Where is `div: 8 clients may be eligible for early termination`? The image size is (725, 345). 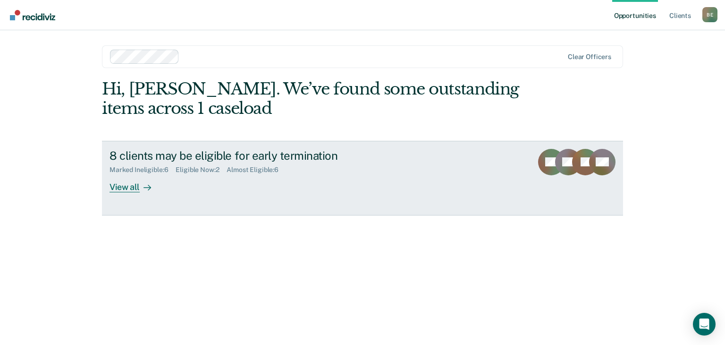
div: 8 clients may be eligible for early termination is located at coordinates (275, 155).